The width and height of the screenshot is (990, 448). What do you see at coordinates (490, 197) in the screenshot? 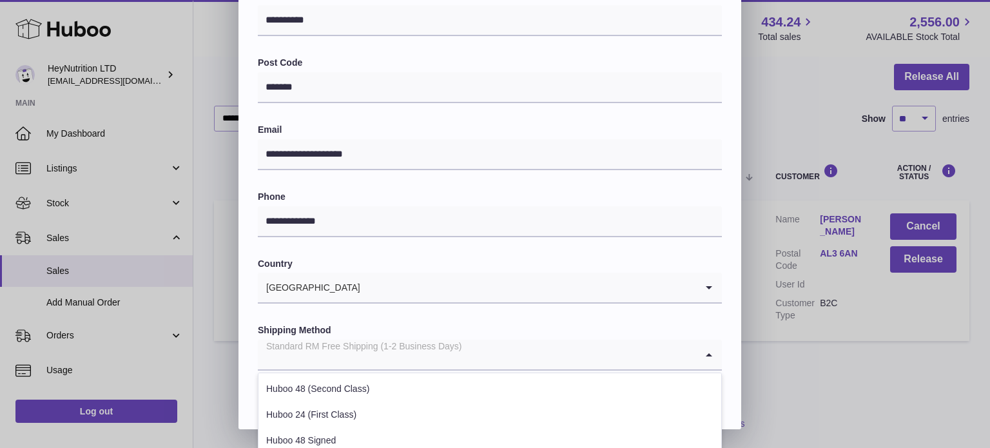
I see `label: Phone` at bounding box center [490, 197].